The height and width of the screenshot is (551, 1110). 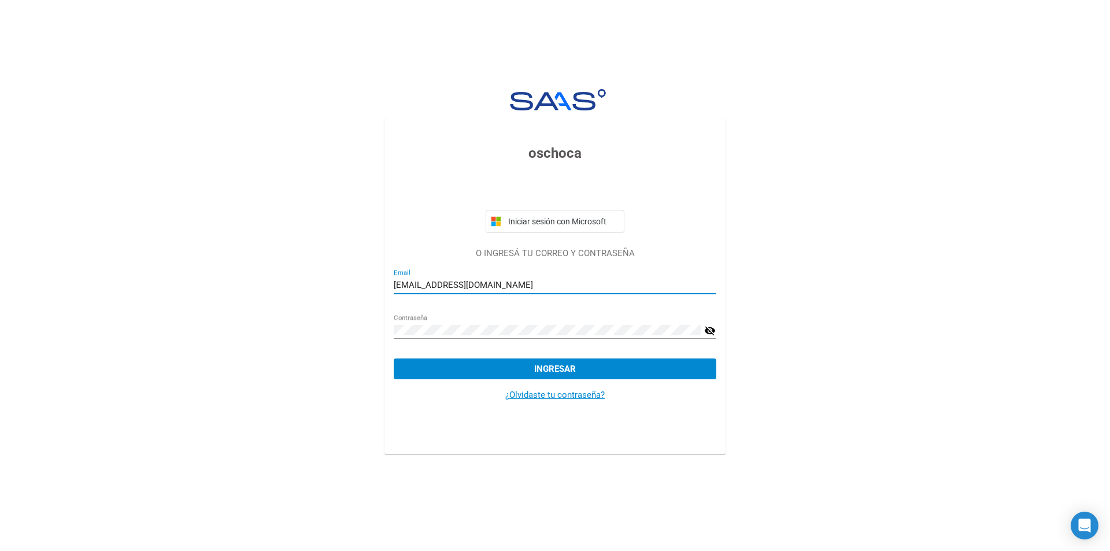 I want to click on span: Ingresar, so click(x=555, y=369).